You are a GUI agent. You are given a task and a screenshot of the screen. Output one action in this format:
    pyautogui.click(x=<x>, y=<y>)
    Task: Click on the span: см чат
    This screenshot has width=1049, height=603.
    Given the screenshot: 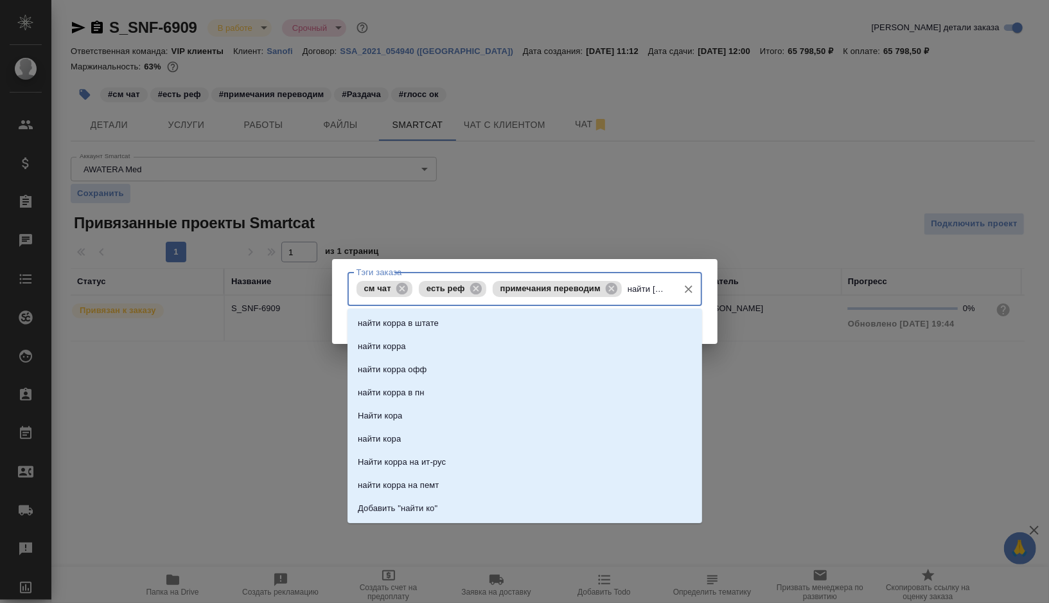 What is the action you would take?
    pyautogui.click(x=378, y=288)
    